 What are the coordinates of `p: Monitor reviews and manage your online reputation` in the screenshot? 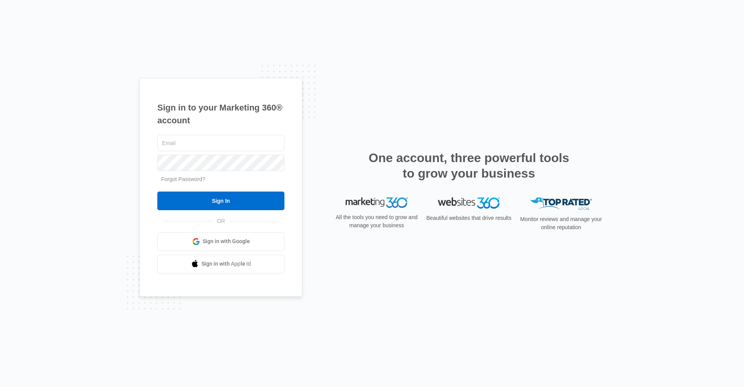 It's located at (561, 223).